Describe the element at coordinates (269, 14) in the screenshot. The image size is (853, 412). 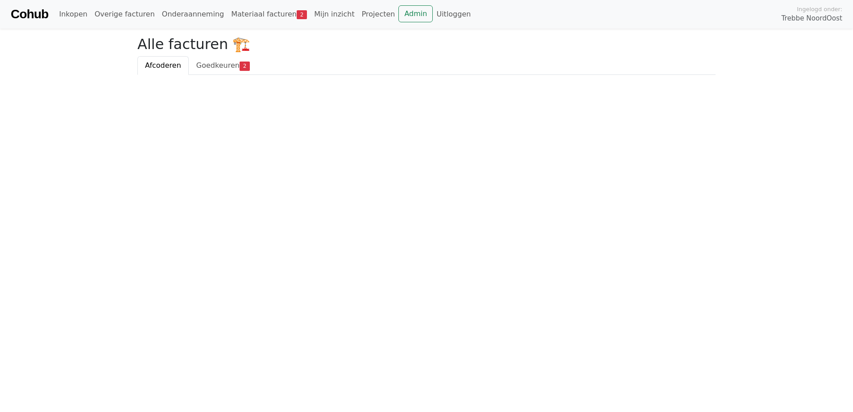
I see `a: Materiaal facturen2` at that location.